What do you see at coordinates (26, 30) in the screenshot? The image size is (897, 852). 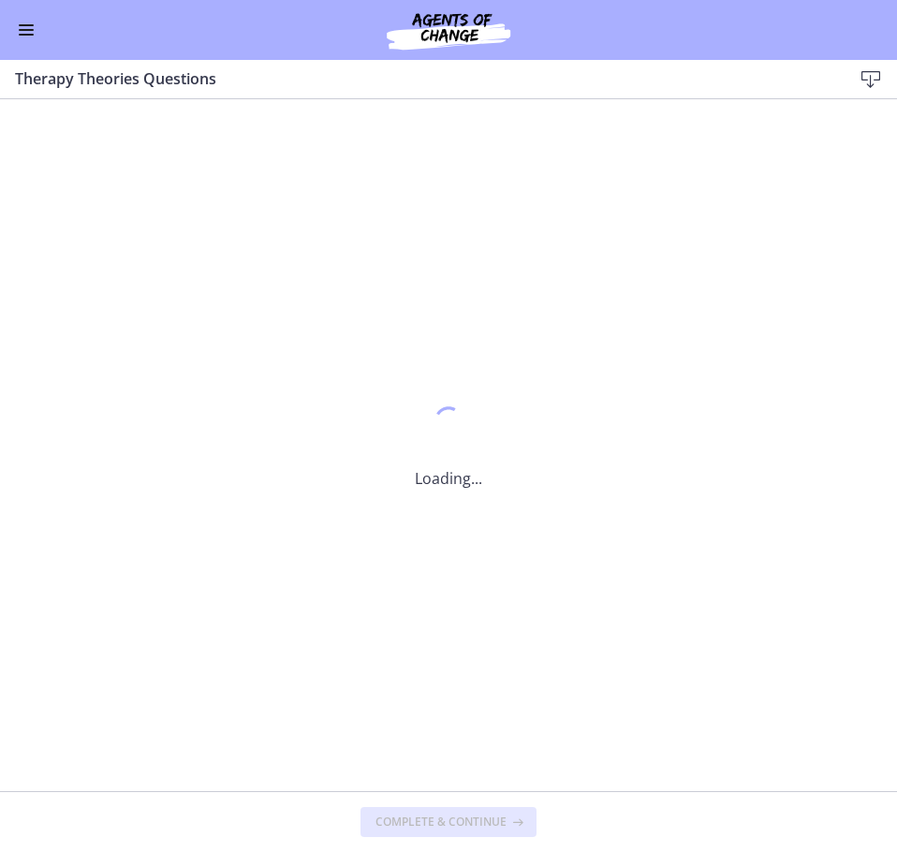 I see `button: Enable menu` at bounding box center [26, 30].